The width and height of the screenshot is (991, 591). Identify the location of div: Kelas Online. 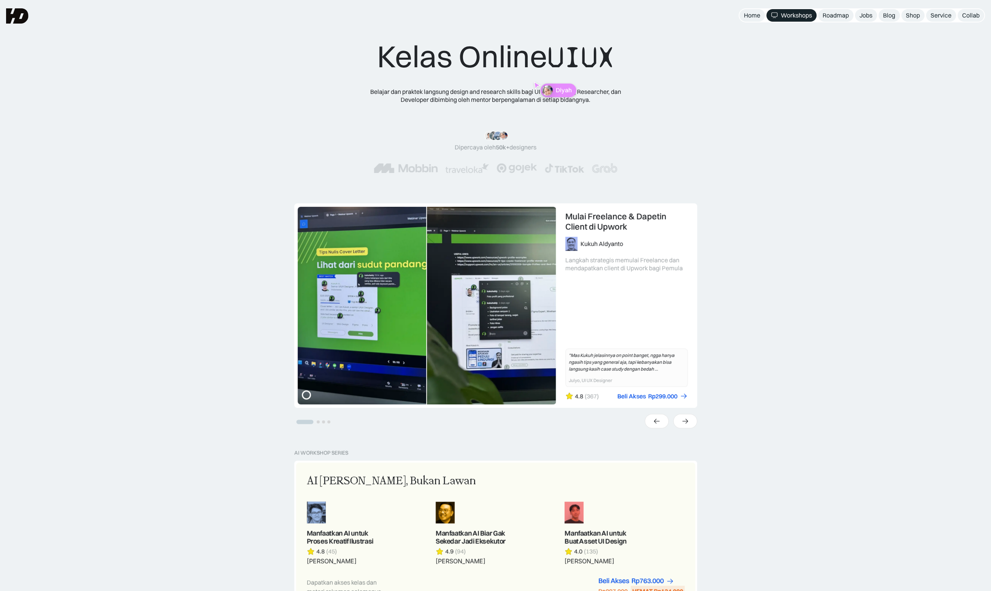
(495, 57).